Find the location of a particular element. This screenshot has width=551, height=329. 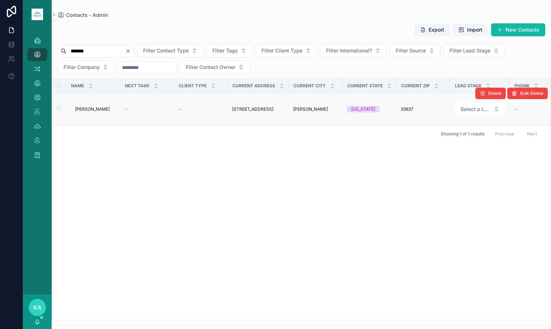

div: scrollable content is located at coordinates (37, 100).